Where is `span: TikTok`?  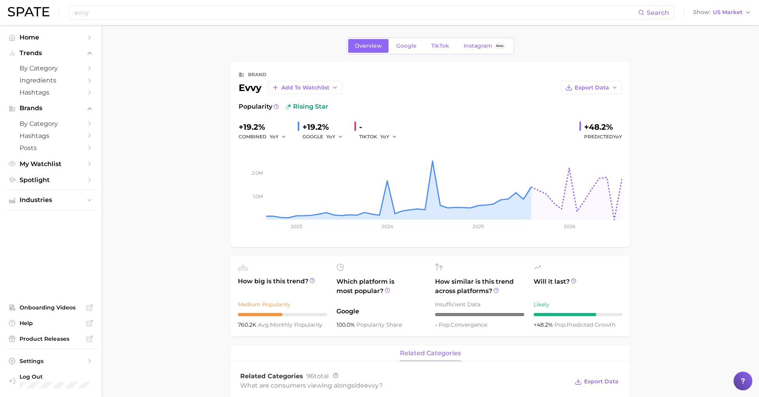
span: TikTok is located at coordinates (440, 46).